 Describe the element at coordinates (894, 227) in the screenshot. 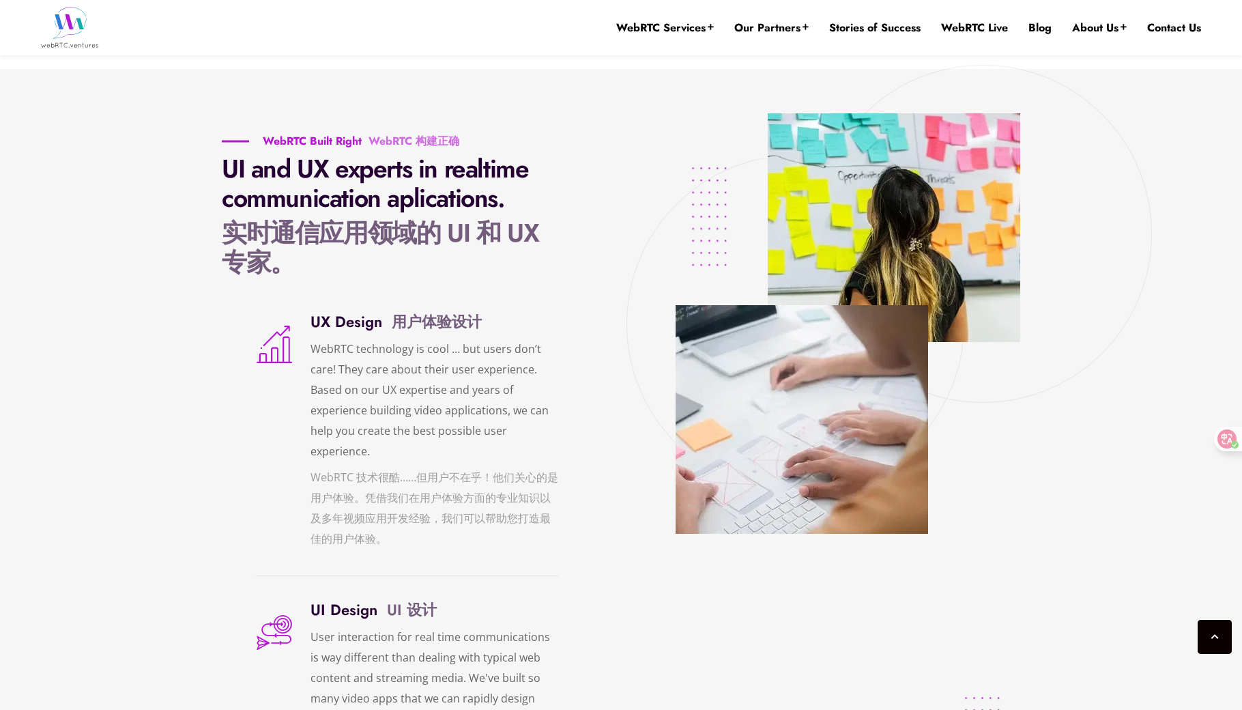

I see `img: ux-ui-image-01-min` at that location.